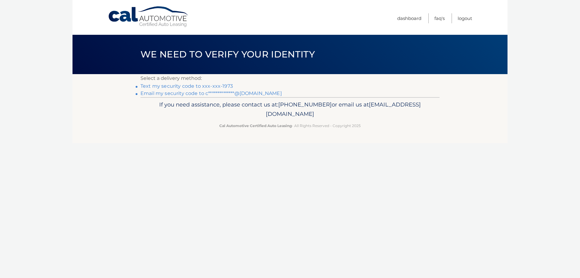 Image resolution: width=580 pixels, height=278 pixels. I want to click on a: FAQ's, so click(440, 18).